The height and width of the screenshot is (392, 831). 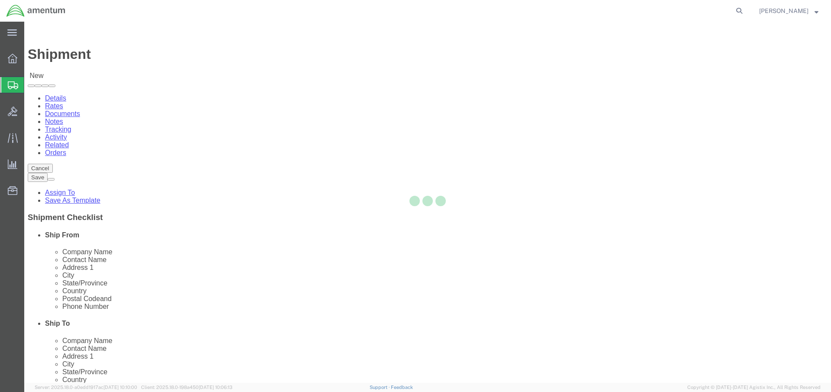 I want to click on span: Server: 2025.18.0-a0edd1917ac, so click(x=86, y=387).